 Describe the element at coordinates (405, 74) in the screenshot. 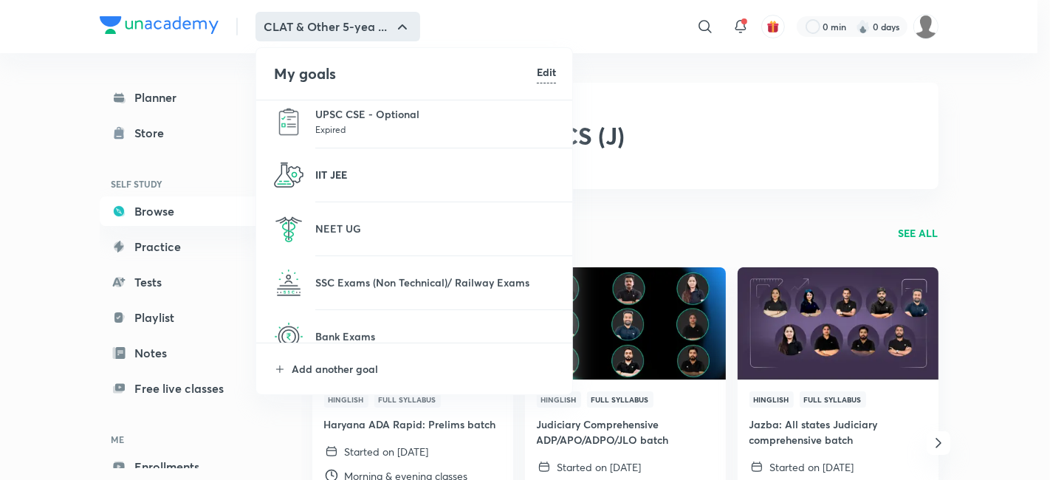

I see `h4: My goals` at that location.